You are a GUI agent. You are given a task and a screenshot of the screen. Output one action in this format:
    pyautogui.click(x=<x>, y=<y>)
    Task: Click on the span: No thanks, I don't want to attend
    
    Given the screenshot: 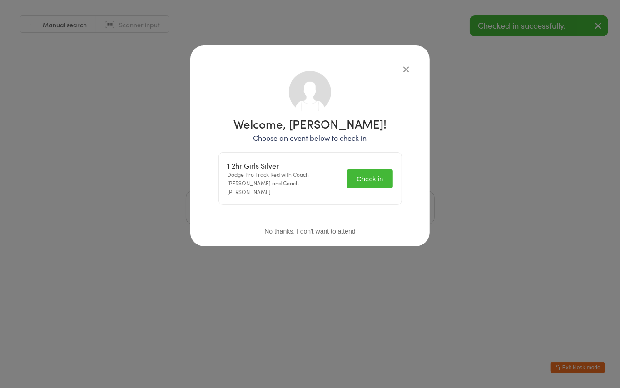 What is the action you would take?
    pyautogui.click(x=310, y=231)
    